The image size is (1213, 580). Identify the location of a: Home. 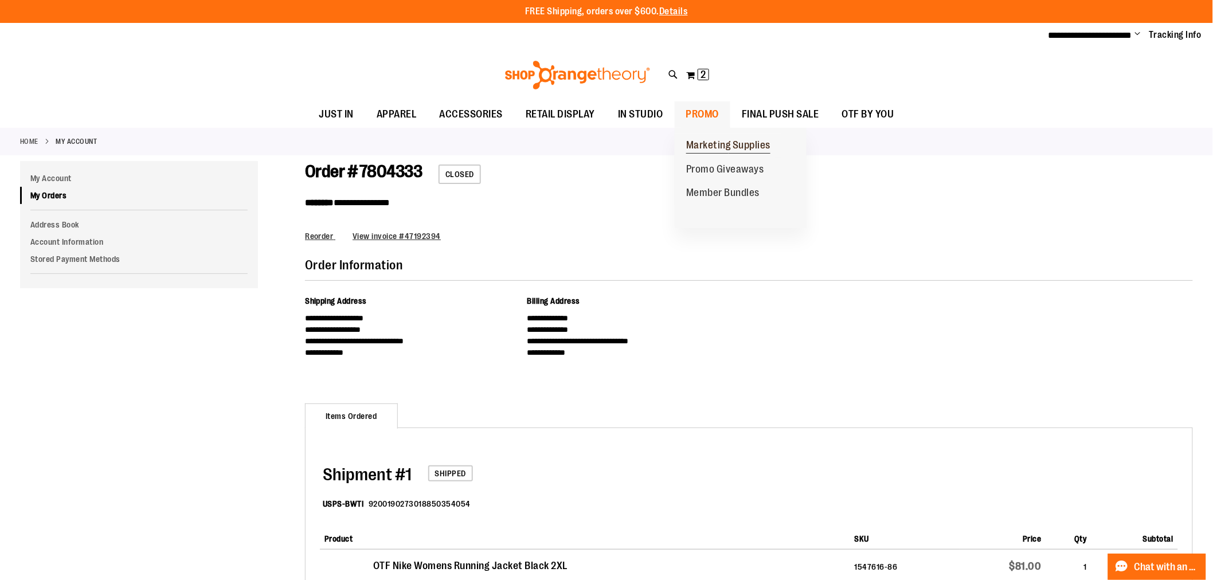
(29, 142).